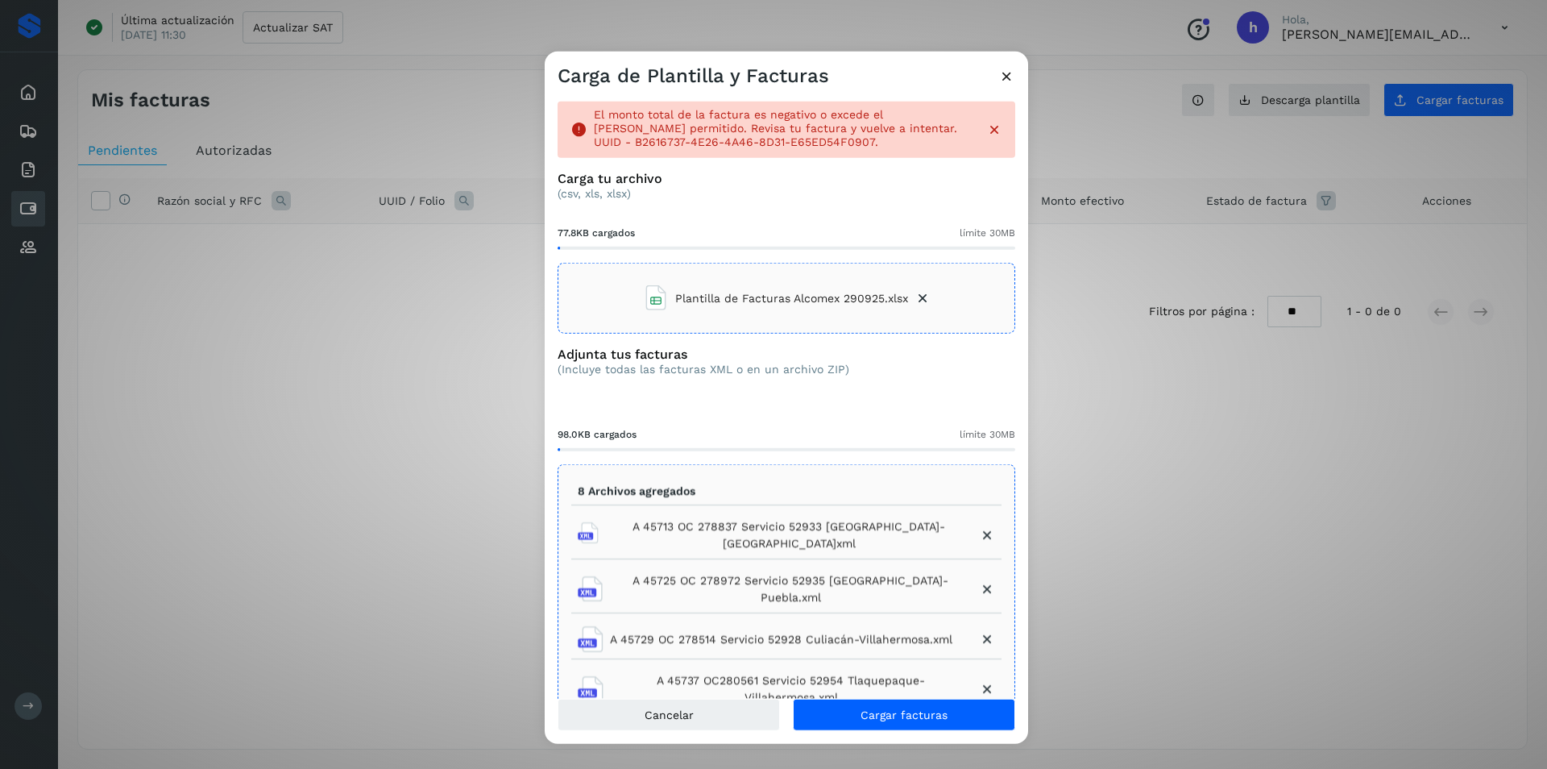 The width and height of the screenshot is (1547, 769). Describe the element at coordinates (787, 193) in the screenshot. I see `p: (csv, xls, xlsx)` at that location.